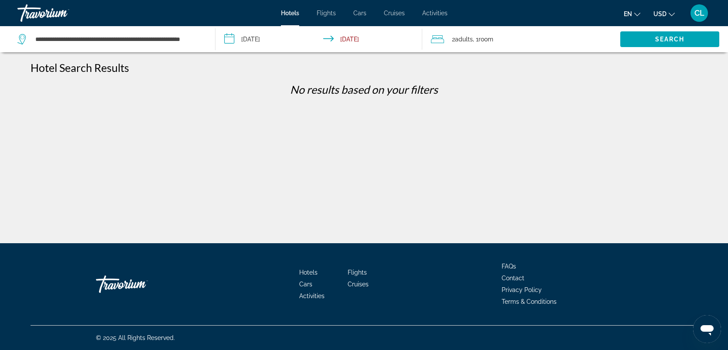  Describe the element at coordinates (135, 338) in the screenshot. I see `span: © 2025 All Rights Reserved.` at that location.